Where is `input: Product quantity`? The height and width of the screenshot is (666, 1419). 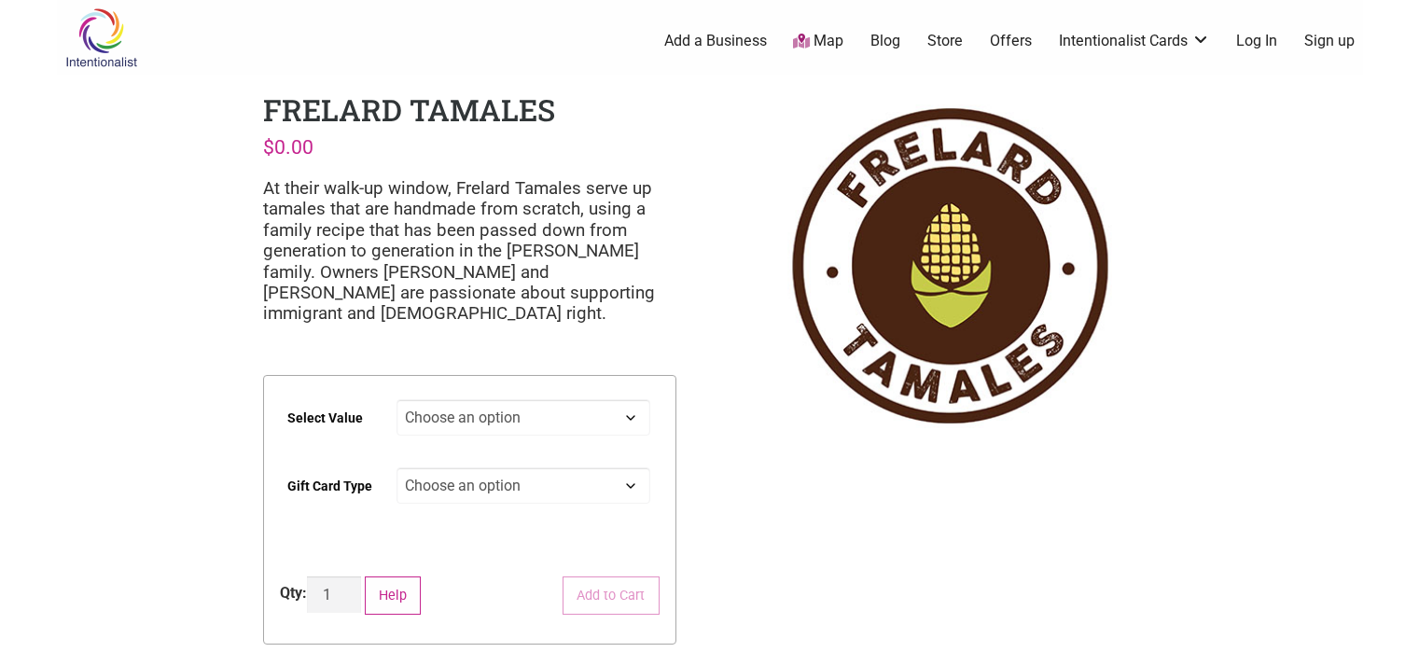
input: Product quantity is located at coordinates (334, 594).